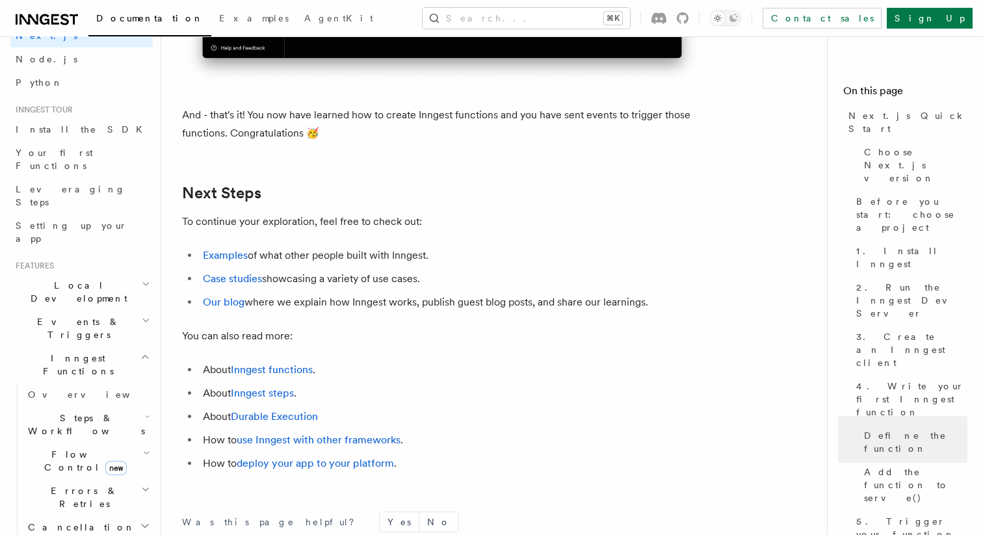  I want to click on a: Sign Up, so click(930, 18).